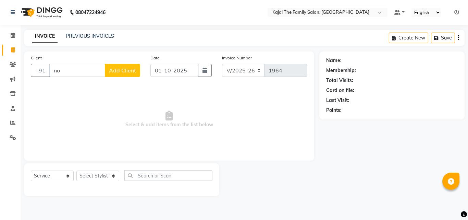 The width and height of the screenshot is (468, 220). I want to click on a: PREVIOUS INVOICES, so click(90, 36).